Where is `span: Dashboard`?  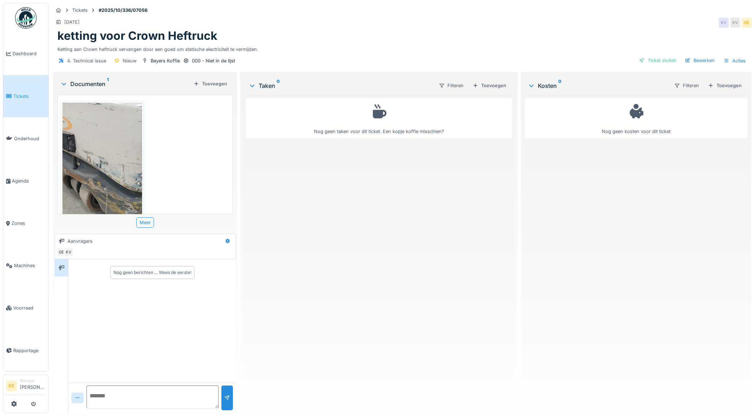
span: Dashboard is located at coordinates (29, 53).